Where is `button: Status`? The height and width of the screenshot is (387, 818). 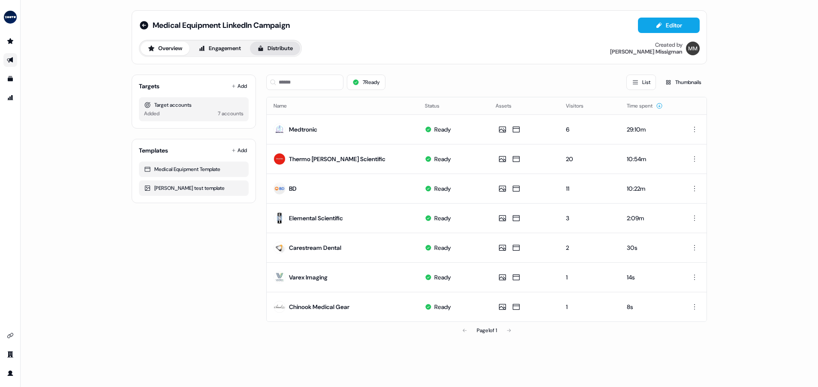
button: Status is located at coordinates (437, 106).